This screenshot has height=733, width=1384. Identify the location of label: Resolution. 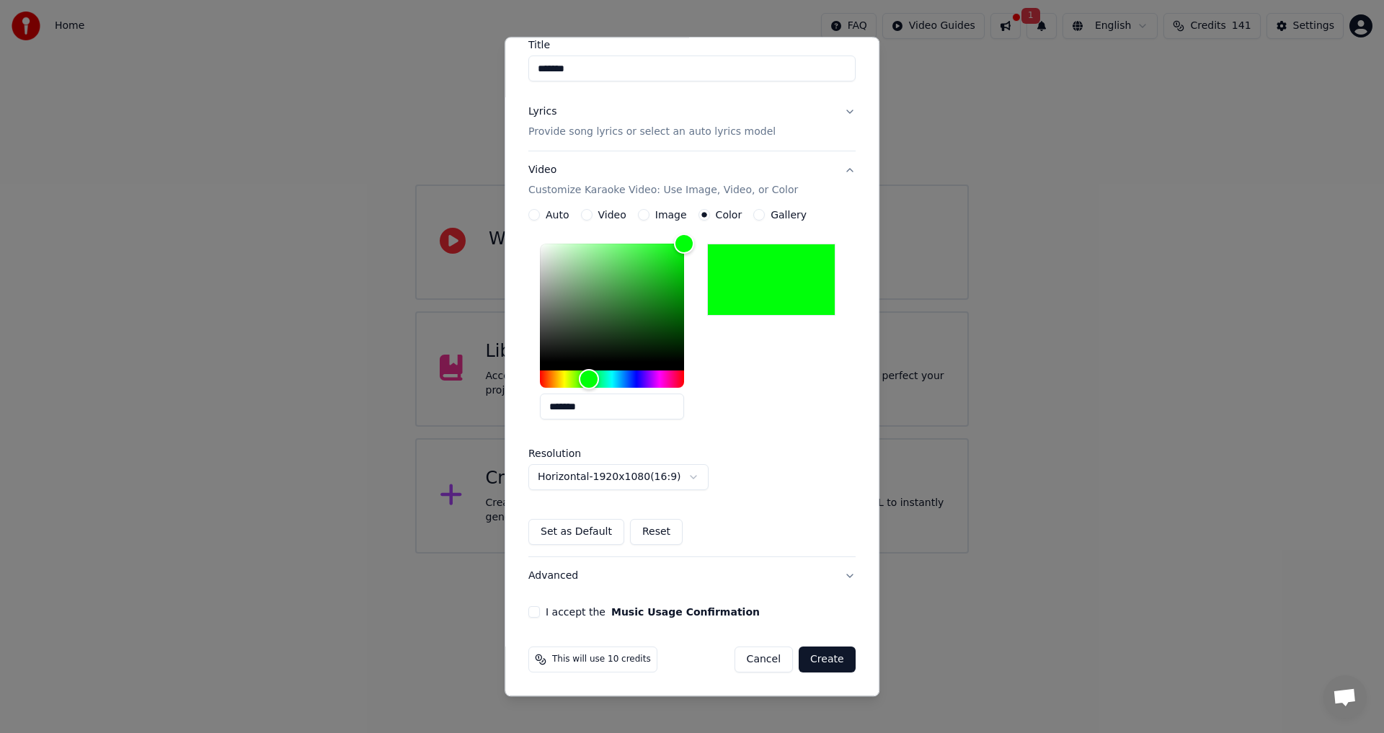
(600, 454).